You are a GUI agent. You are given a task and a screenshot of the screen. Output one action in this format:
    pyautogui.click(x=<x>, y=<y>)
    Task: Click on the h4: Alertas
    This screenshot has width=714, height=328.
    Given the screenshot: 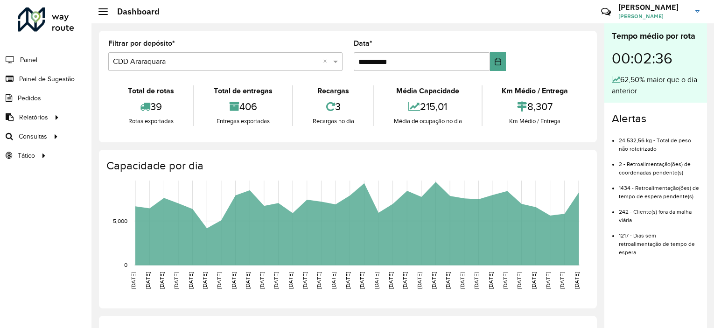 What is the action you would take?
    pyautogui.click(x=655, y=118)
    